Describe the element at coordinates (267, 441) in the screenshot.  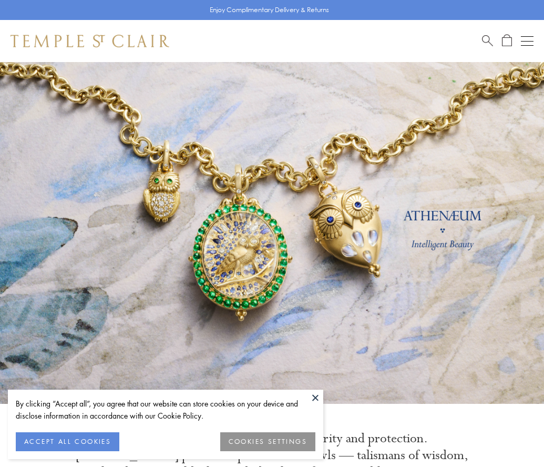
I see `button: COOKIES SETTINGS` at that location.